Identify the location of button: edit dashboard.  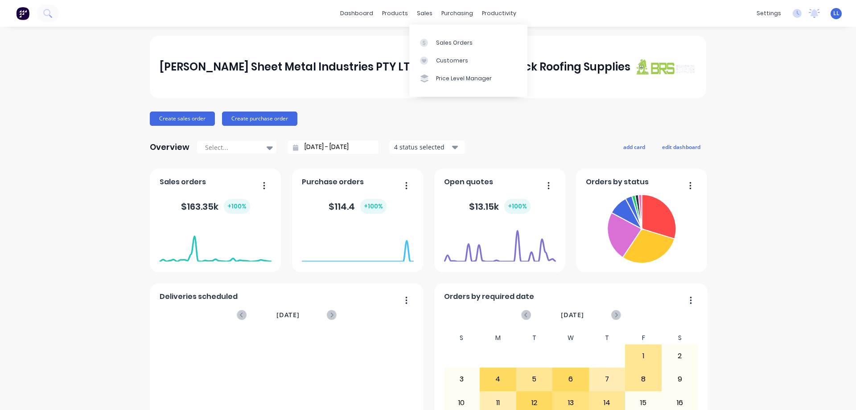
(681, 147).